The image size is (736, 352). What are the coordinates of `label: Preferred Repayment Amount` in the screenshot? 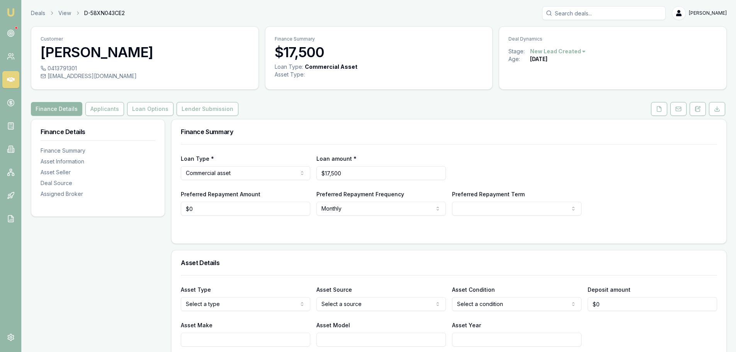 It's located at (221, 194).